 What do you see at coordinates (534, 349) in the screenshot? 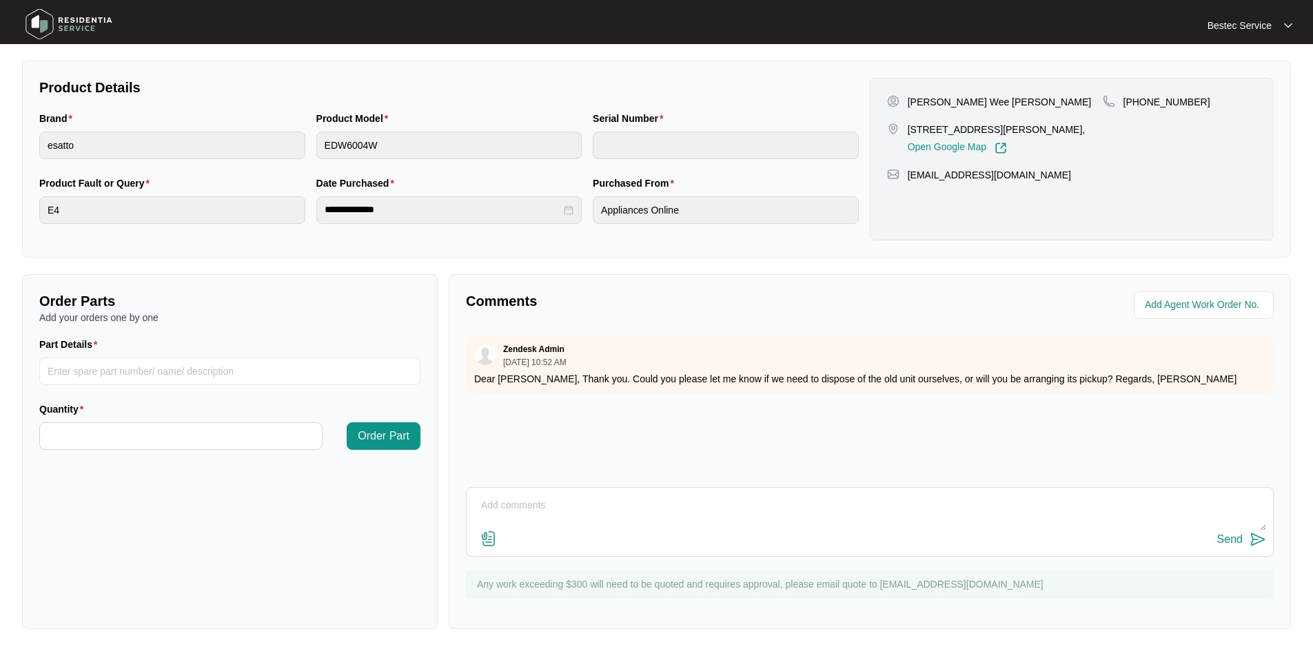
I see `p: Zendesk Admin` at bounding box center [534, 349].